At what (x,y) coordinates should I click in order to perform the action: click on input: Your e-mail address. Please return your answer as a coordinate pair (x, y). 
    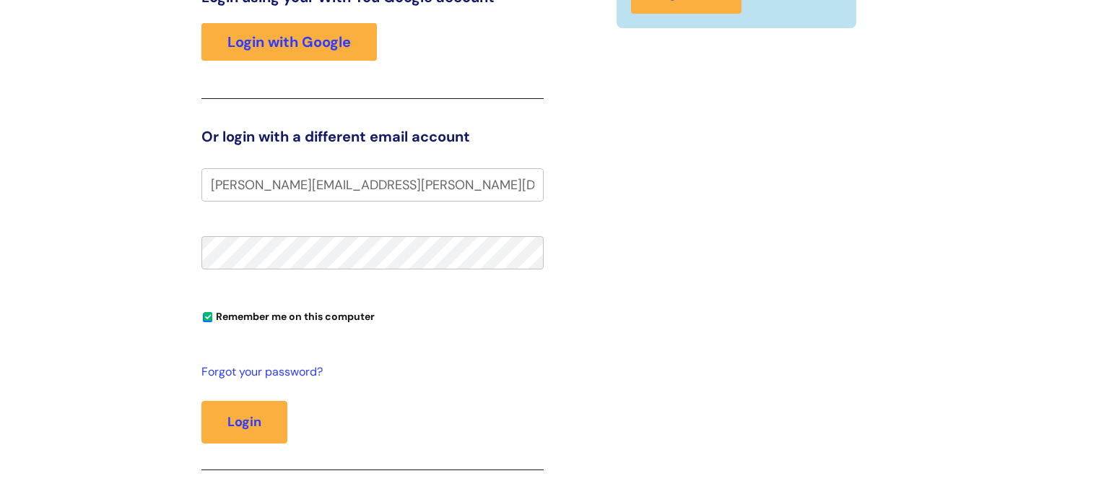
    Looking at the image, I should click on (373, 185).